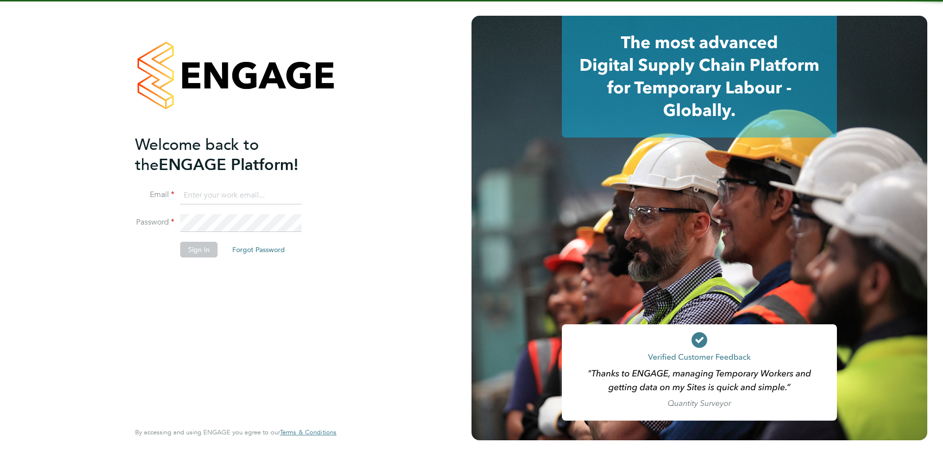 The width and height of the screenshot is (943, 456). Describe the element at coordinates (199, 249) in the screenshot. I see `button: Sign In` at that location.